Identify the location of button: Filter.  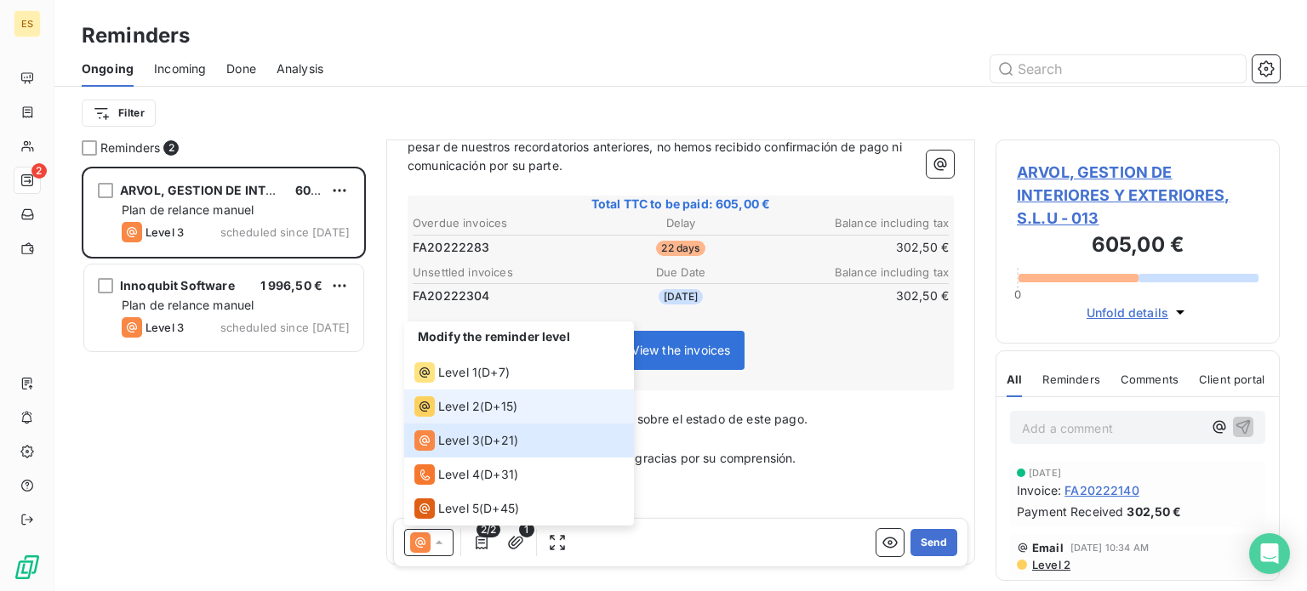
(118, 113).